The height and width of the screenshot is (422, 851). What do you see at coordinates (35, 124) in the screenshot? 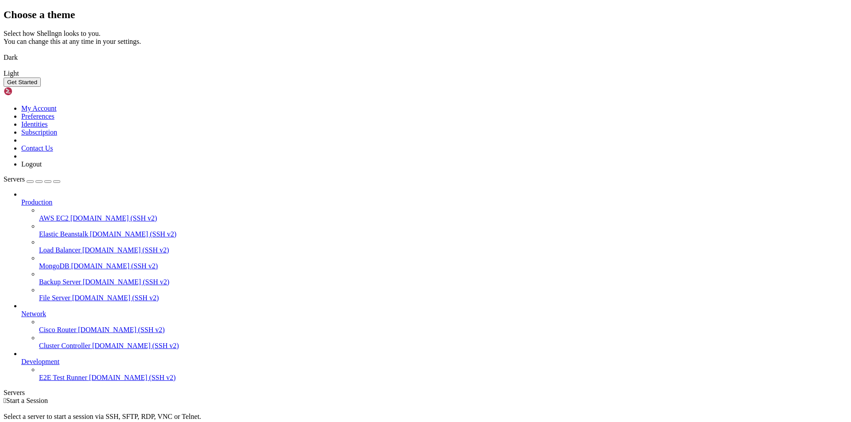
I see `a: Identities` at bounding box center [35, 124].